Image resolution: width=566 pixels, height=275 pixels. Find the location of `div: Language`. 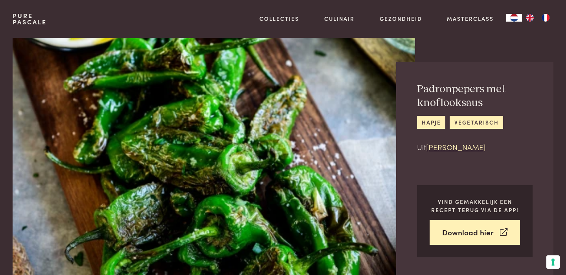

div: Language is located at coordinates (514, 18).